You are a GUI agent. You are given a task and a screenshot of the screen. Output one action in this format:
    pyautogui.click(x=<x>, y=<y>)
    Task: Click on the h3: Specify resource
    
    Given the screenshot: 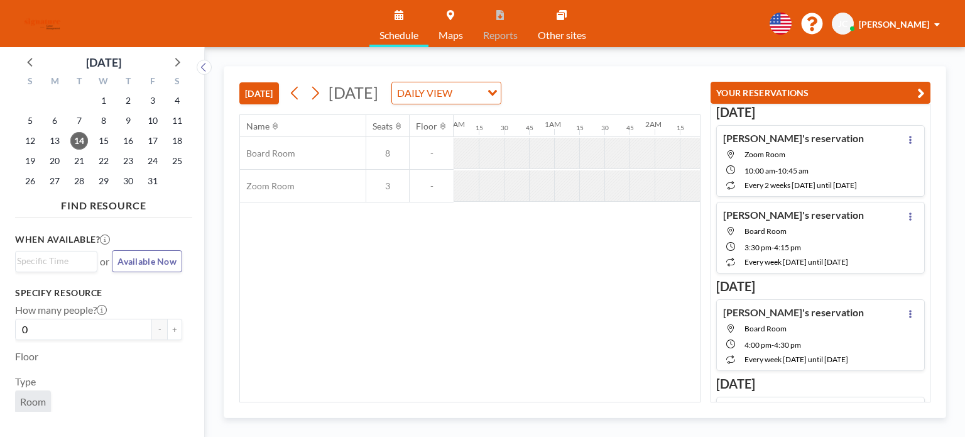 What is the action you would take?
    pyautogui.click(x=99, y=293)
    